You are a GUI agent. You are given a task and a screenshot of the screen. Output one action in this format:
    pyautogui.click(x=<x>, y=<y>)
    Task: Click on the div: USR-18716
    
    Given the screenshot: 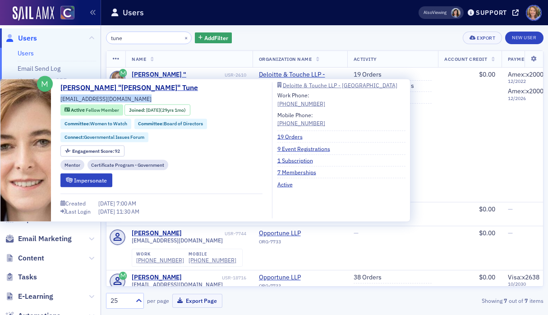 What is the action you would take?
    pyautogui.click(x=215, y=278)
    